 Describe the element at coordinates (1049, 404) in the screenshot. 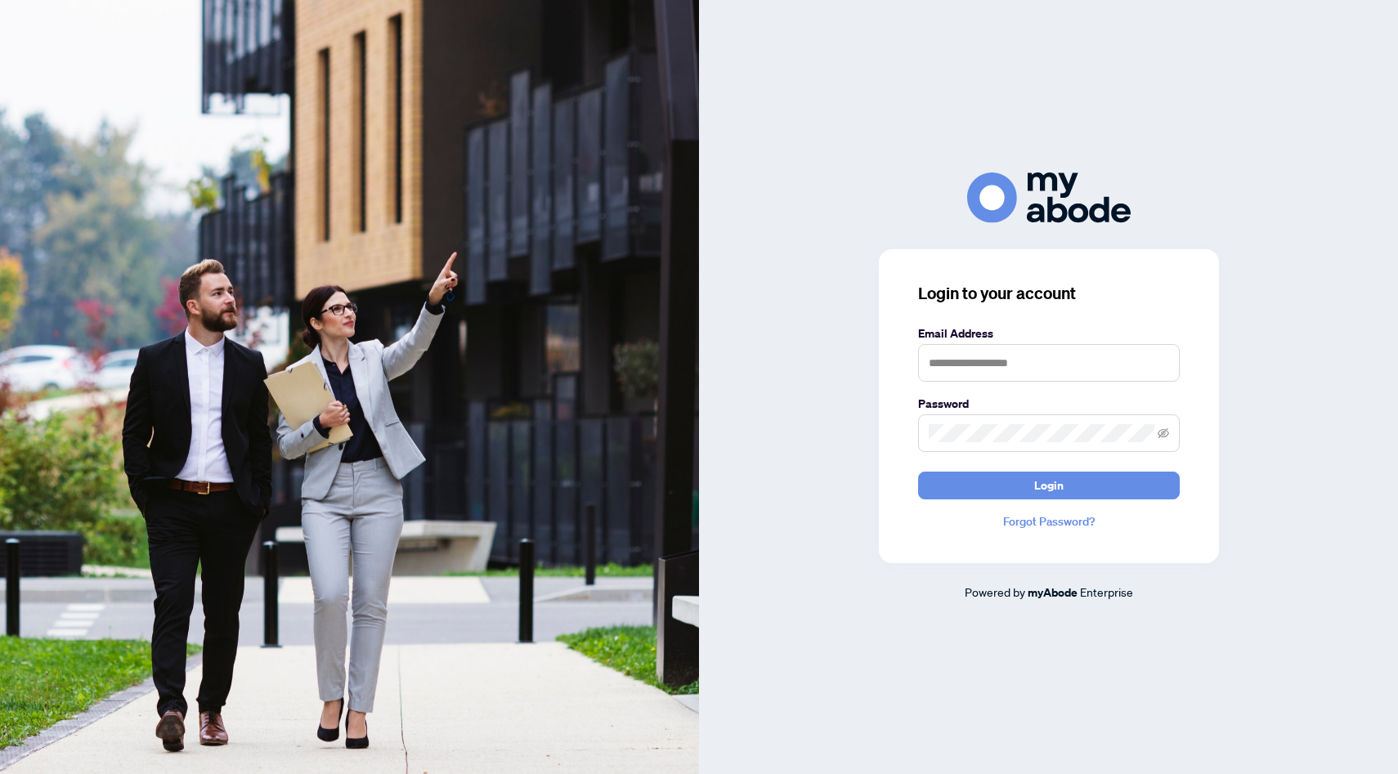

I see `label: Password` at that location.